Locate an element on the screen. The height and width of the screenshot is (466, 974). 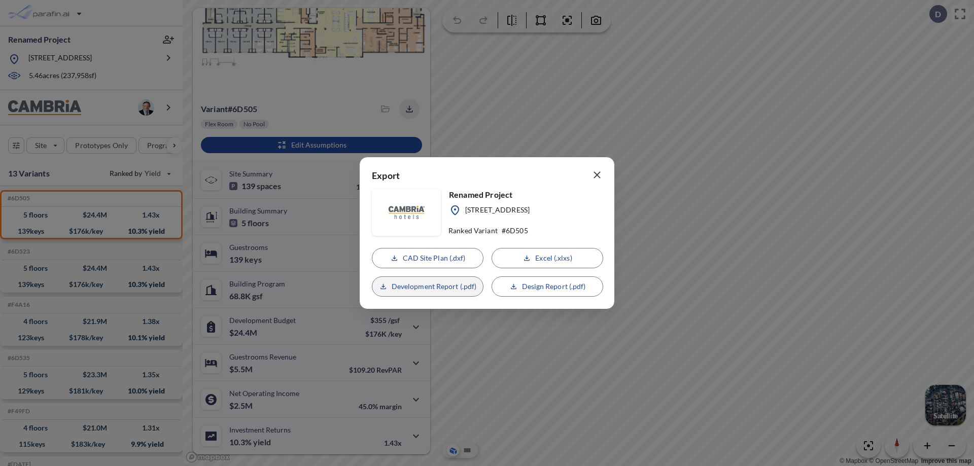
p: CAD Site Plan (.dxf) is located at coordinates (434, 258).